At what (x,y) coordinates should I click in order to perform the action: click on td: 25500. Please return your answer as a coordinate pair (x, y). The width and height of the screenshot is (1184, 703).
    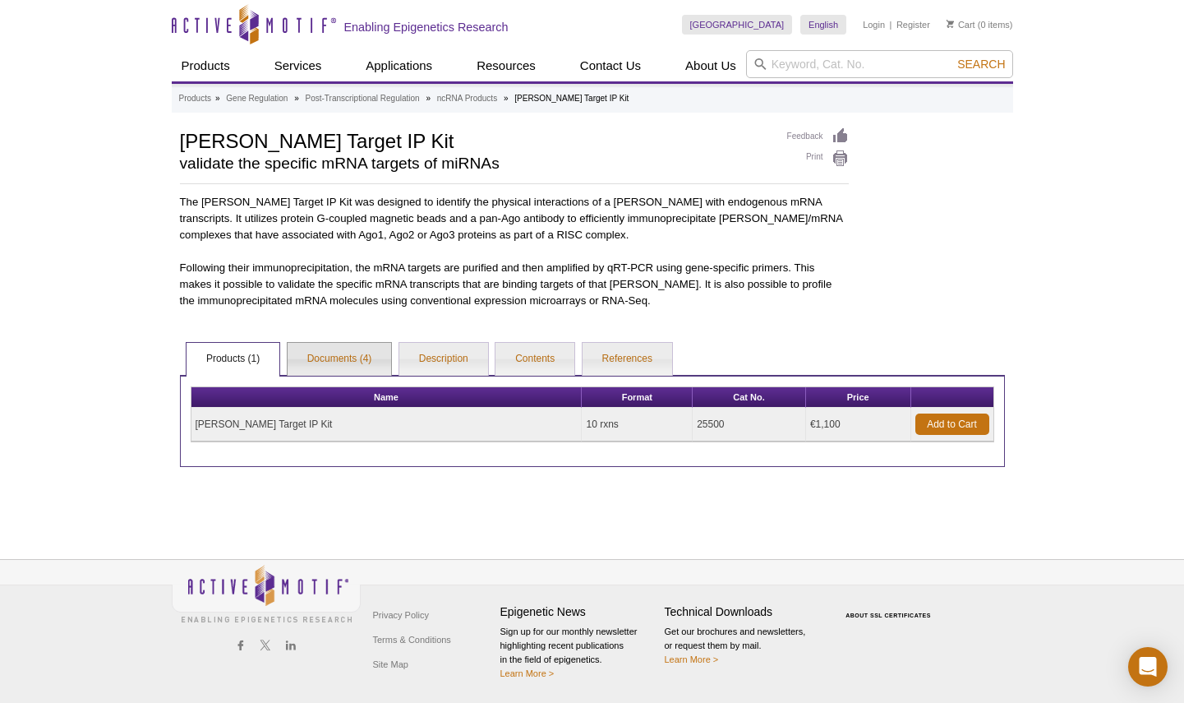
    Looking at the image, I should click on (749, 424).